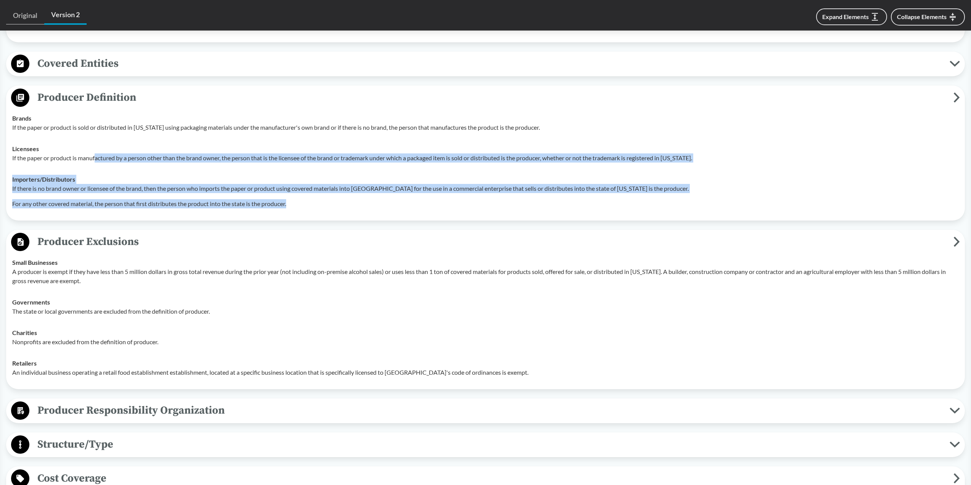  I want to click on button: Covered Entities, so click(485, 64).